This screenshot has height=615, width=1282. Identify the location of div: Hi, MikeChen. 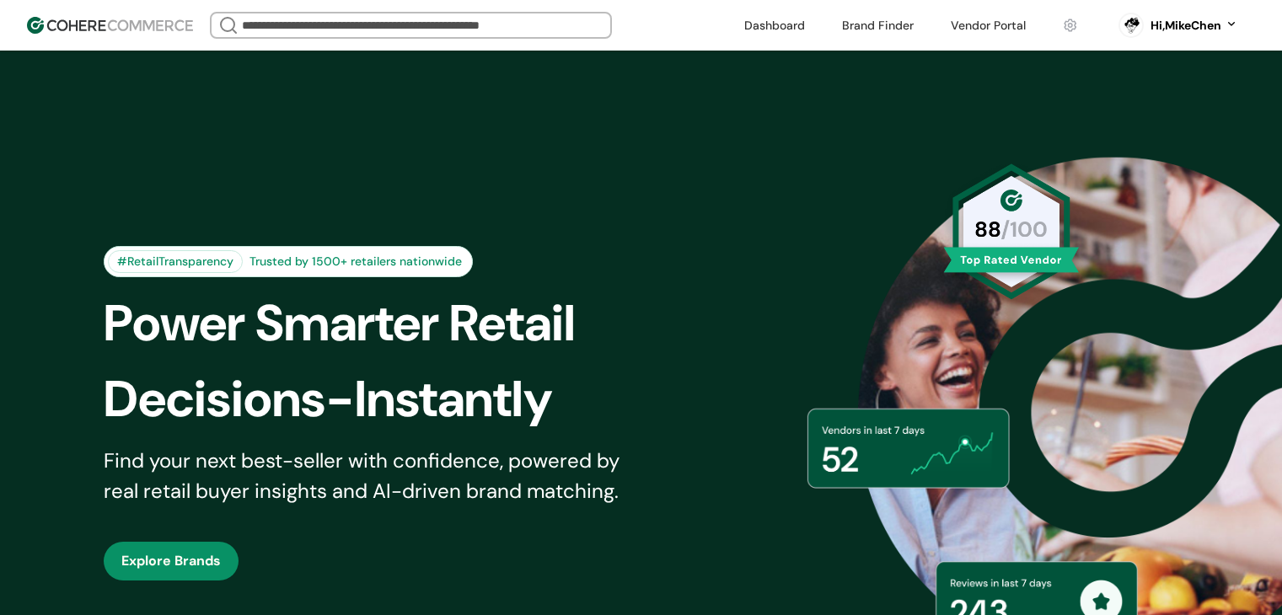
(1186, 25).